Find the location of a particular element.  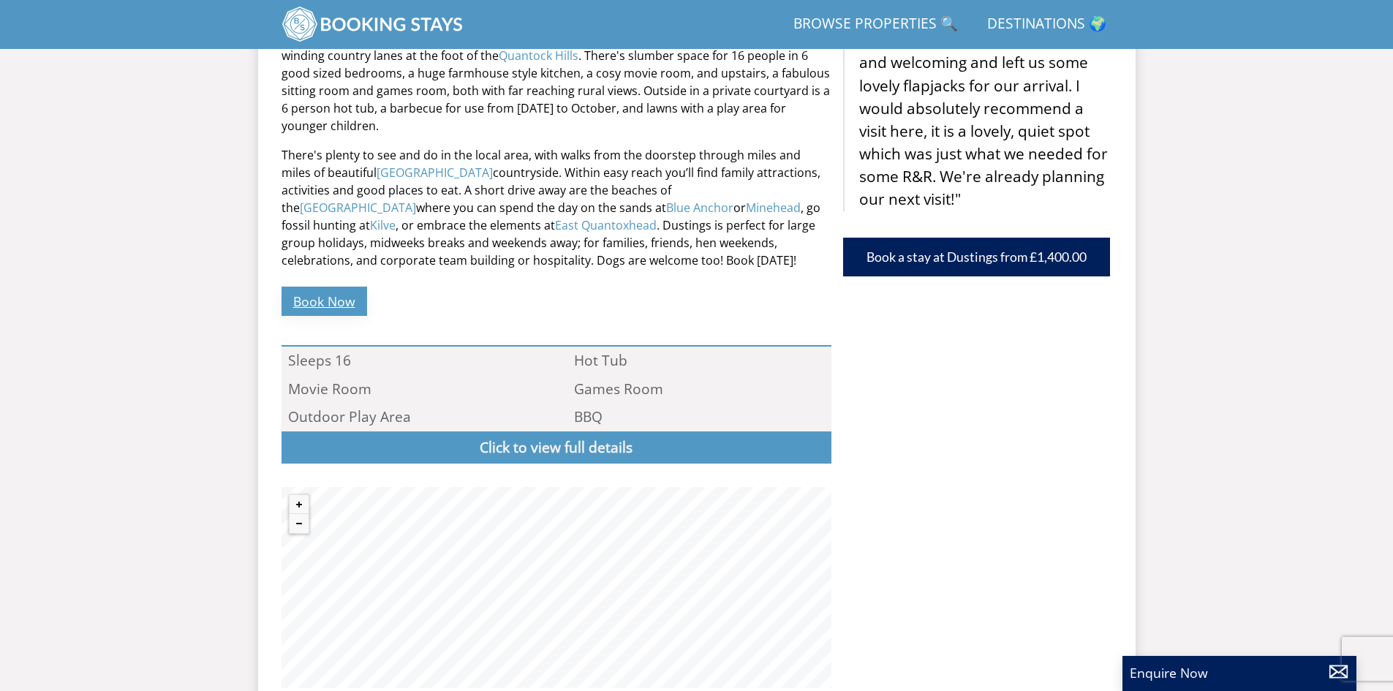

button: Zoom in is located at coordinates (299, 505).